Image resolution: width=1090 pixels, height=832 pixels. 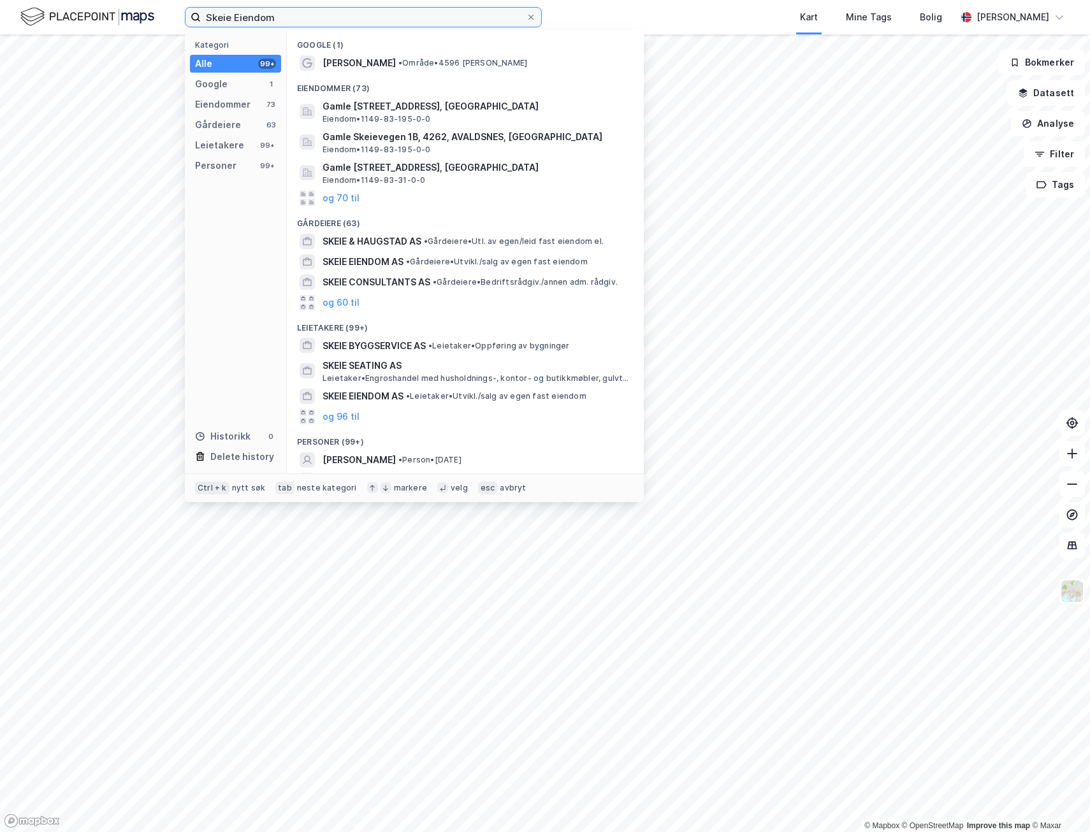 I want to click on input: Søk på adresse, matrikkel, gårdeiere, leietakere eller personer, so click(x=363, y=17).